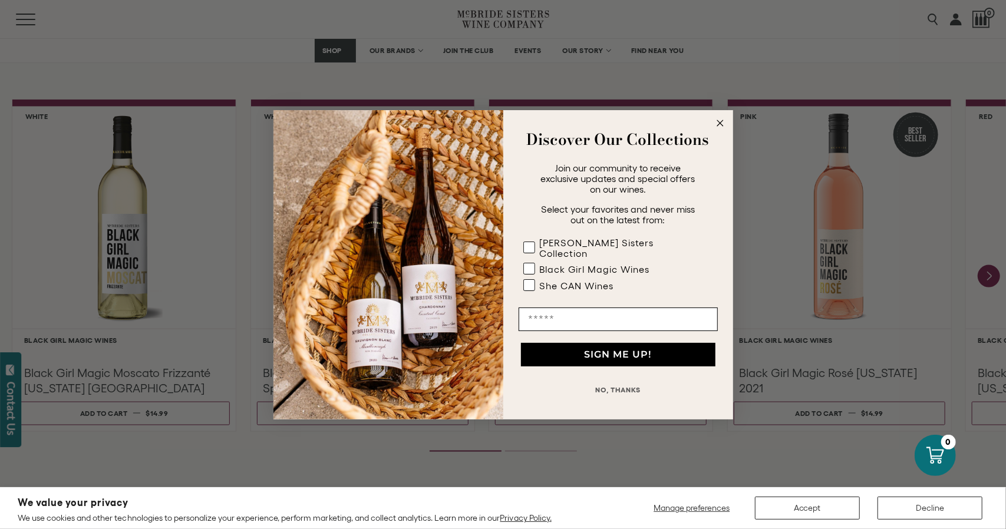 This screenshot has width=1006, height=529. What do you see at coordinates (285, 503) in the screenshot?
I see `h2: We value your privacy` at bounding box center [285, 503].